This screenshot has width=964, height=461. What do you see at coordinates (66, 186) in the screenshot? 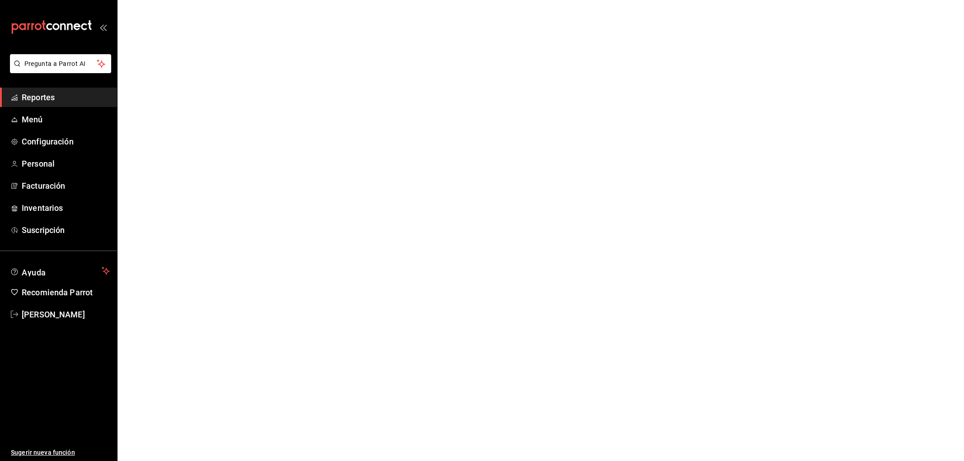
I see `span: Facturación` at bounding box center [66, 186].